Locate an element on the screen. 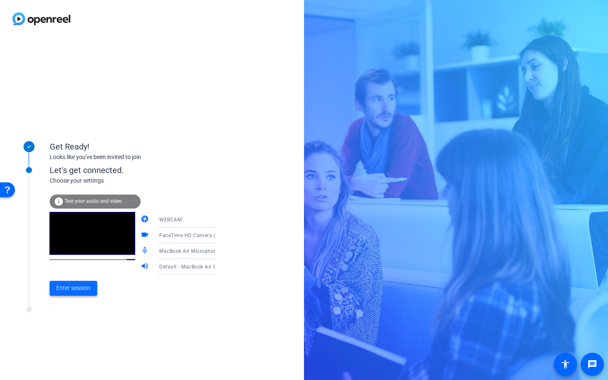  mat-icon: mic_none is located at coordinates (146, 251).